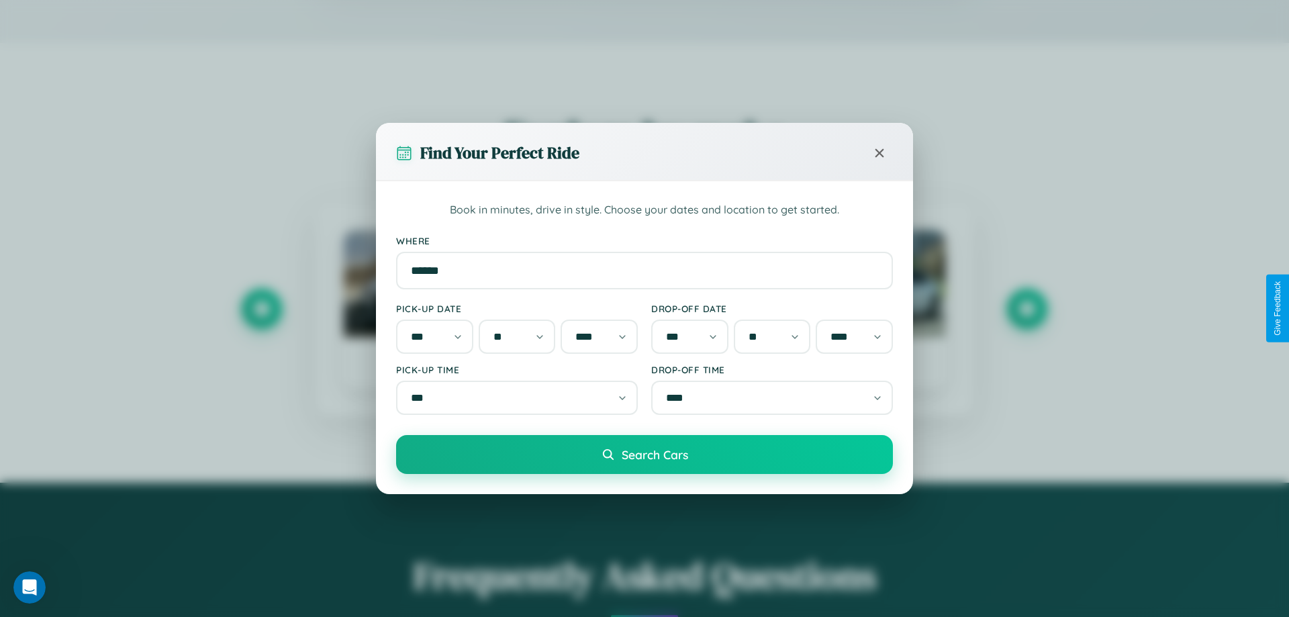  Describe the element at coordinates (644, 210) in the screenshot. I see `p: Book in minutes, drive in style. Choose your dates and location to get started.` at that location.